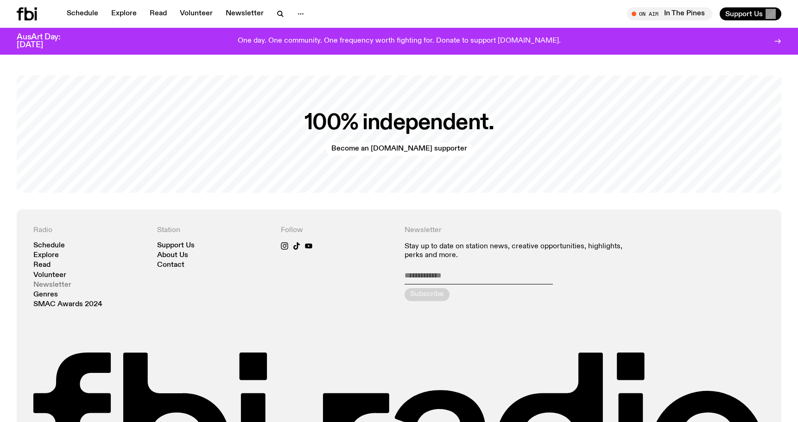  Describe the element at coordinates (213, 230) in the screenshot. I see `h4: Station` at that location.